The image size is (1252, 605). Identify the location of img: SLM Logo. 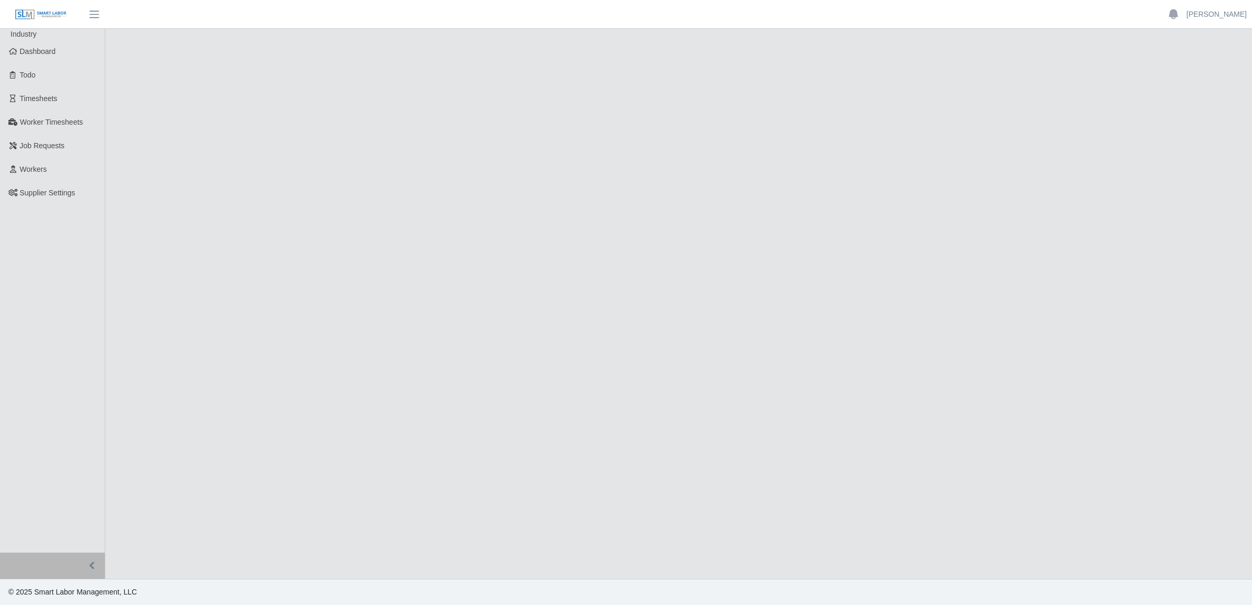
(41, 15).